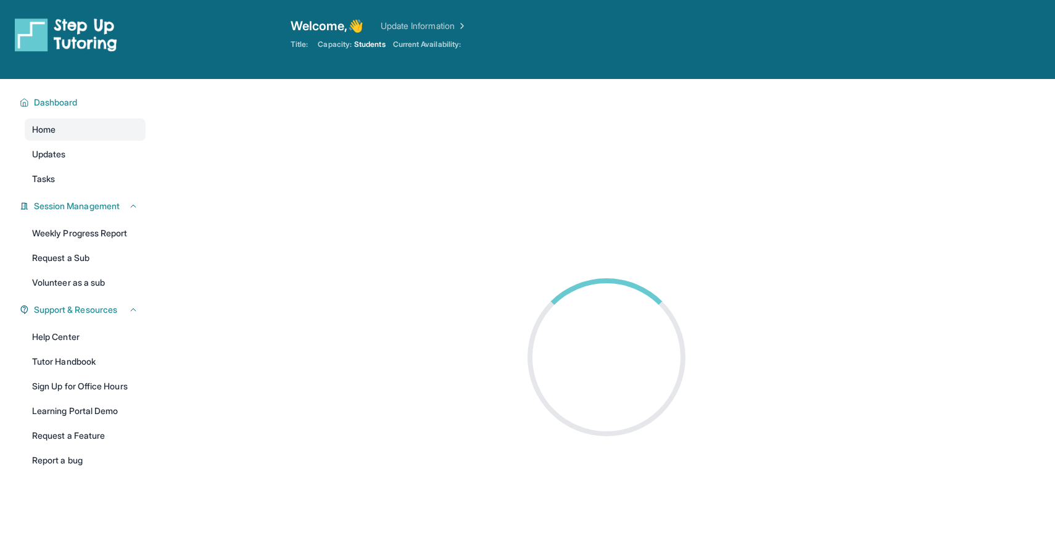  What do you see at coordinates (85, 436) in the screenshot?
I see `a: Request a Feature` at bounding box center [85, 436].